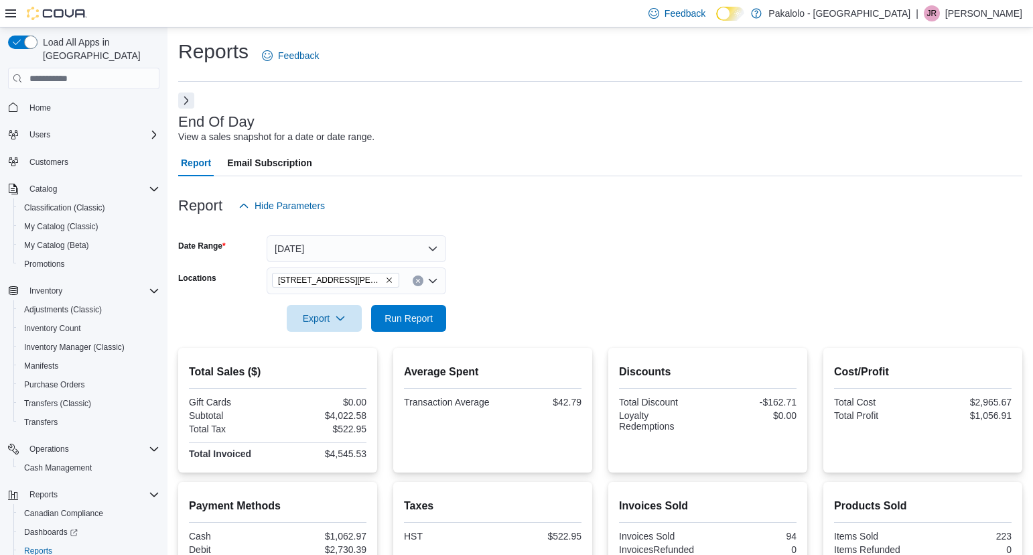  I want to click on div: $2,730.39, so click(324, 549).